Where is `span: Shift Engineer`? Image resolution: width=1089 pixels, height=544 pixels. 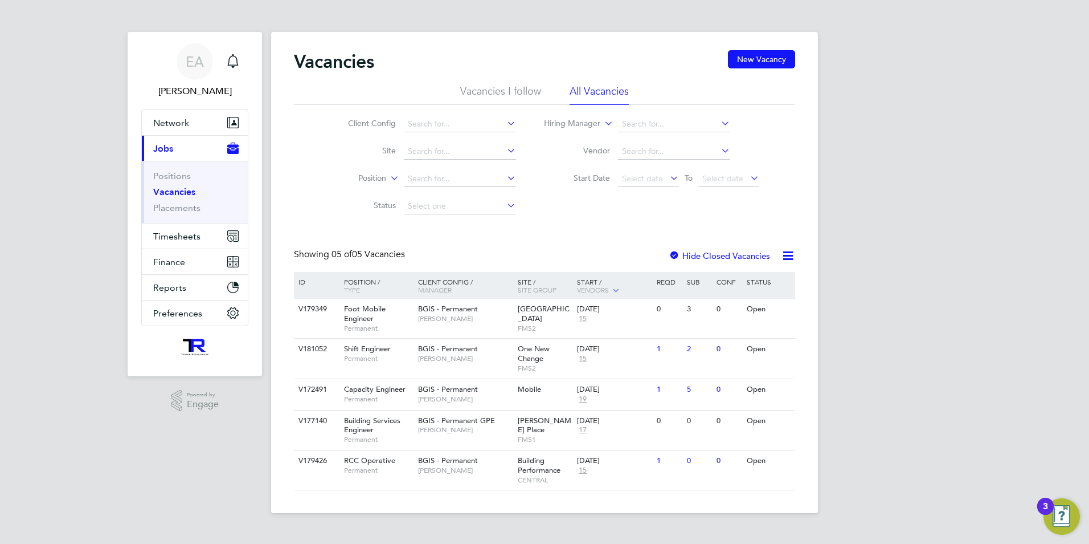 span: Shift Engineer is located at coordinates (367, 348).